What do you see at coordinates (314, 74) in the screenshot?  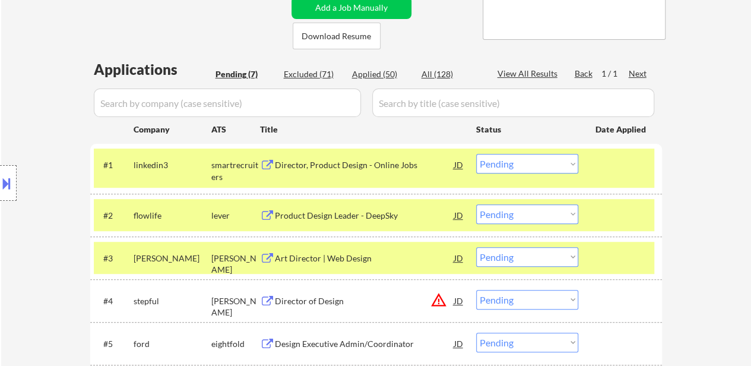 I see `div: Excluded (71)` at bounding box center [314, 74].